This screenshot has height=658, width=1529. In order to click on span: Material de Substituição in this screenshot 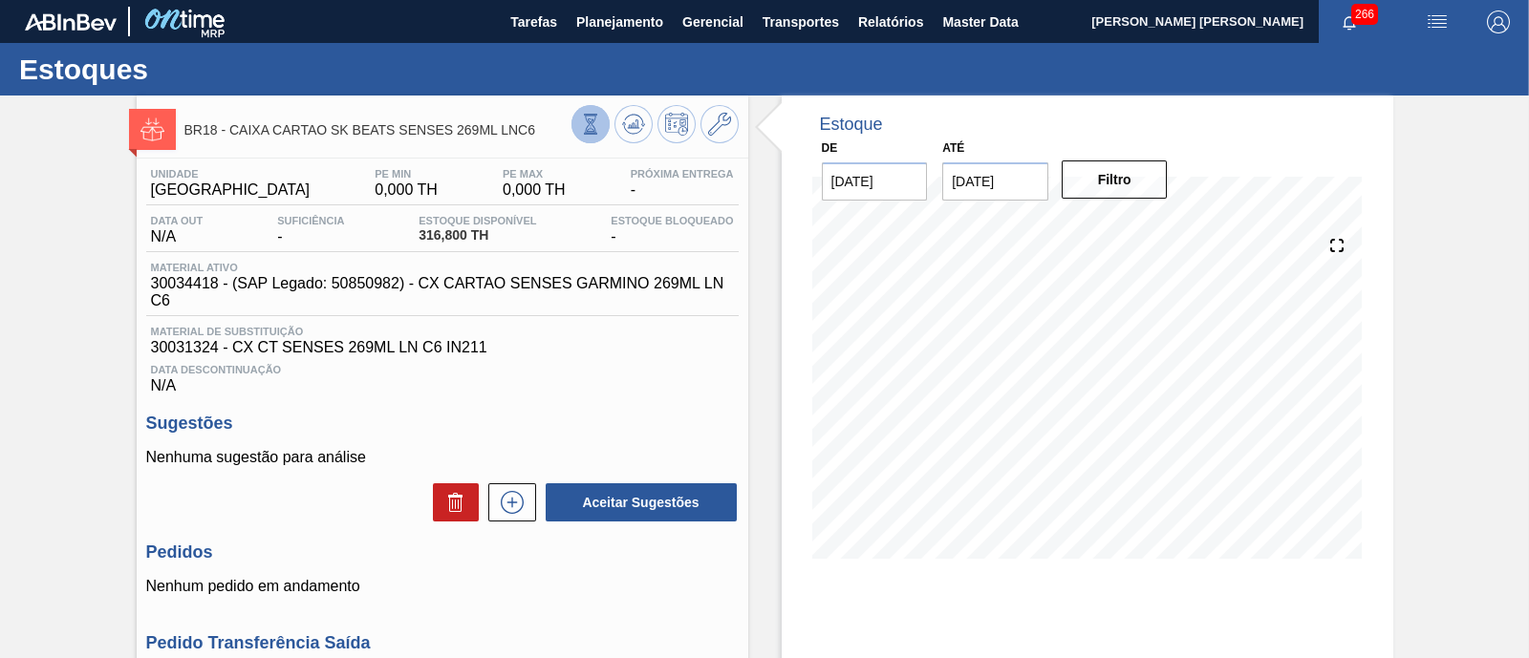, I will do `click(442, 332)`.